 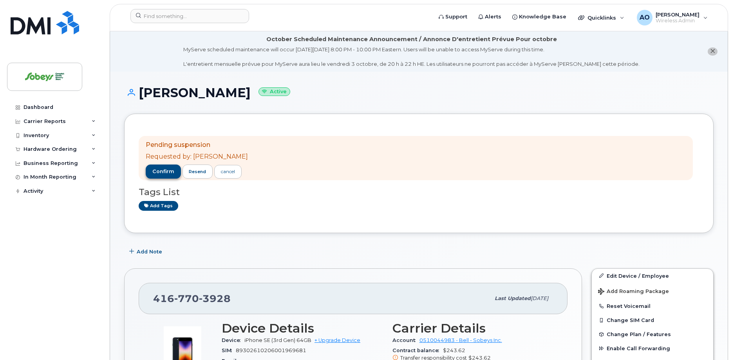 What do you see at coordinates (271, 350) in the screenshot?
I see `span: 89302610206001969681` at bounding box center [271, 350].